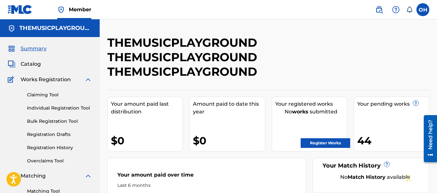 This screenshot has height=193, width=437. Describe the element at coordinates (31, 64) in the screenshot. I see `span: Catalog` at that location.